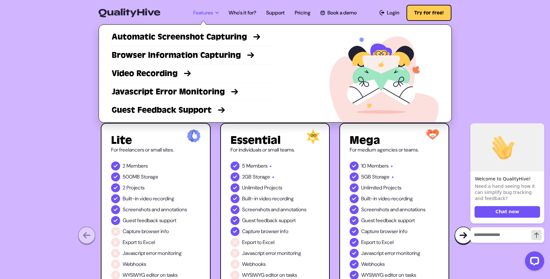 The width and height of the screenshot is (550, 279). Describe the element at coordinates (246, 177) in the screenshot. I see `span: 2GB` at that location.